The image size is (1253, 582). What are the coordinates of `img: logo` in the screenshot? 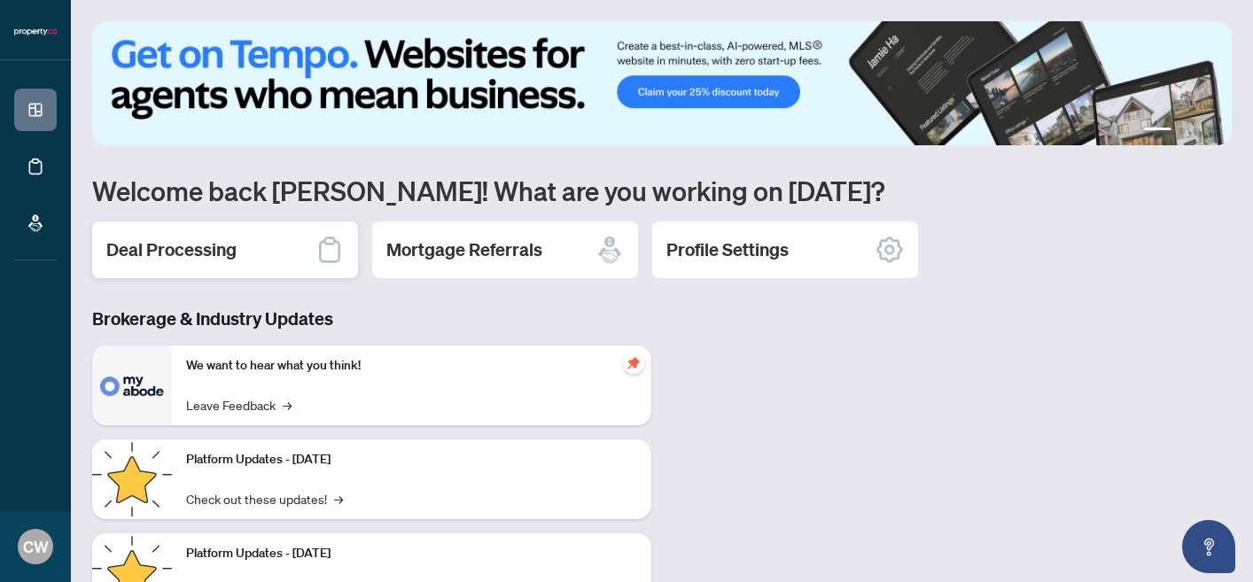 It's located at (35, 32).